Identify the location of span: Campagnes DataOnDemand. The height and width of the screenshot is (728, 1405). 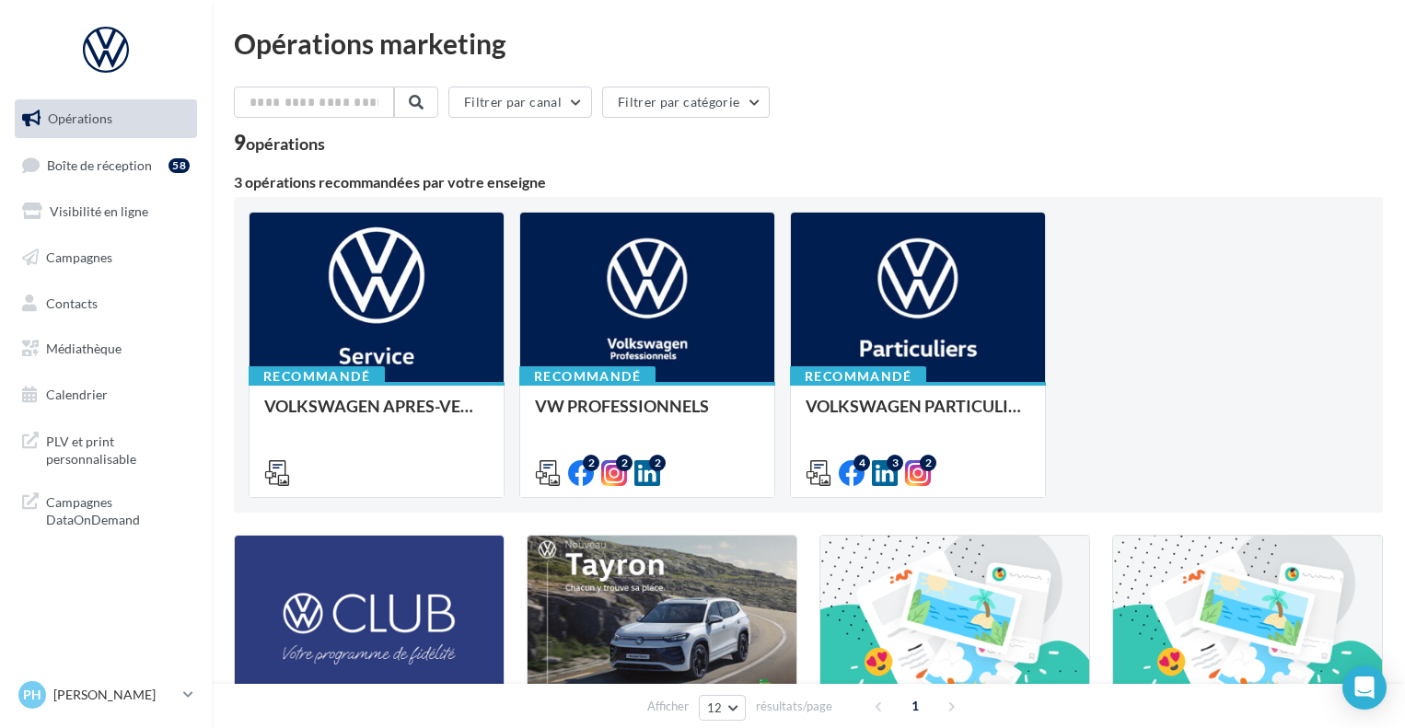
(118, 509).